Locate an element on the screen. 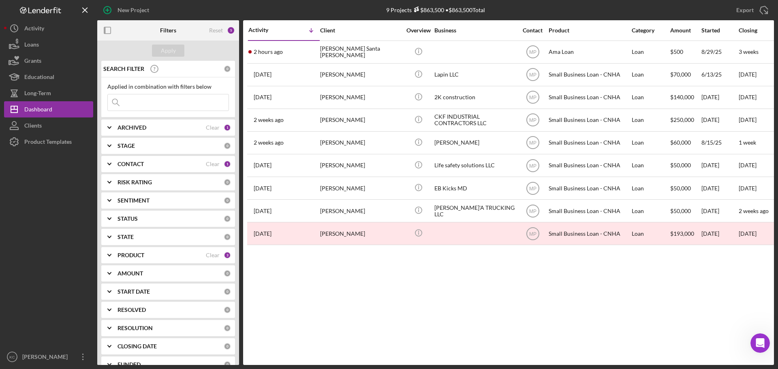 The width and height of the screenshot is (778, 369). div: Educational is located at coordinates (39, 78).